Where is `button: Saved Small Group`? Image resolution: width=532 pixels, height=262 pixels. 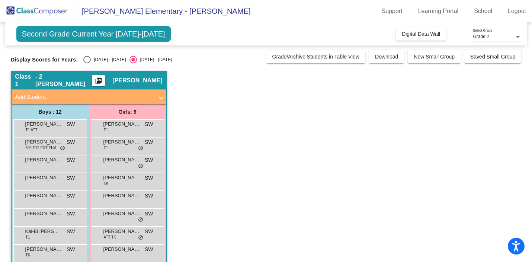 button: Saved Small Group is located at coordinates (493, 57).